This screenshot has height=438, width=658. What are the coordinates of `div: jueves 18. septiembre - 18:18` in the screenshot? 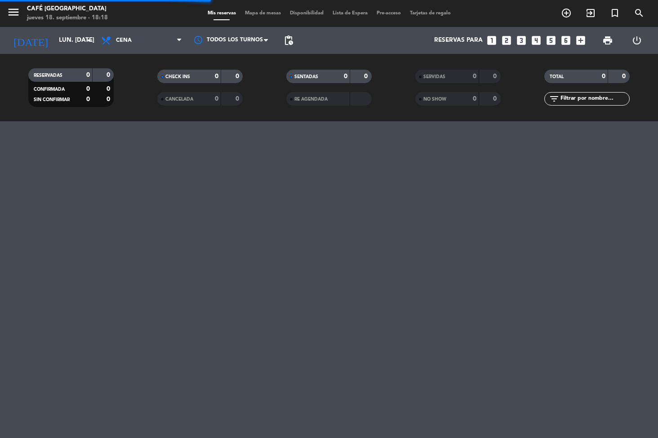 It's located at (67, 18).